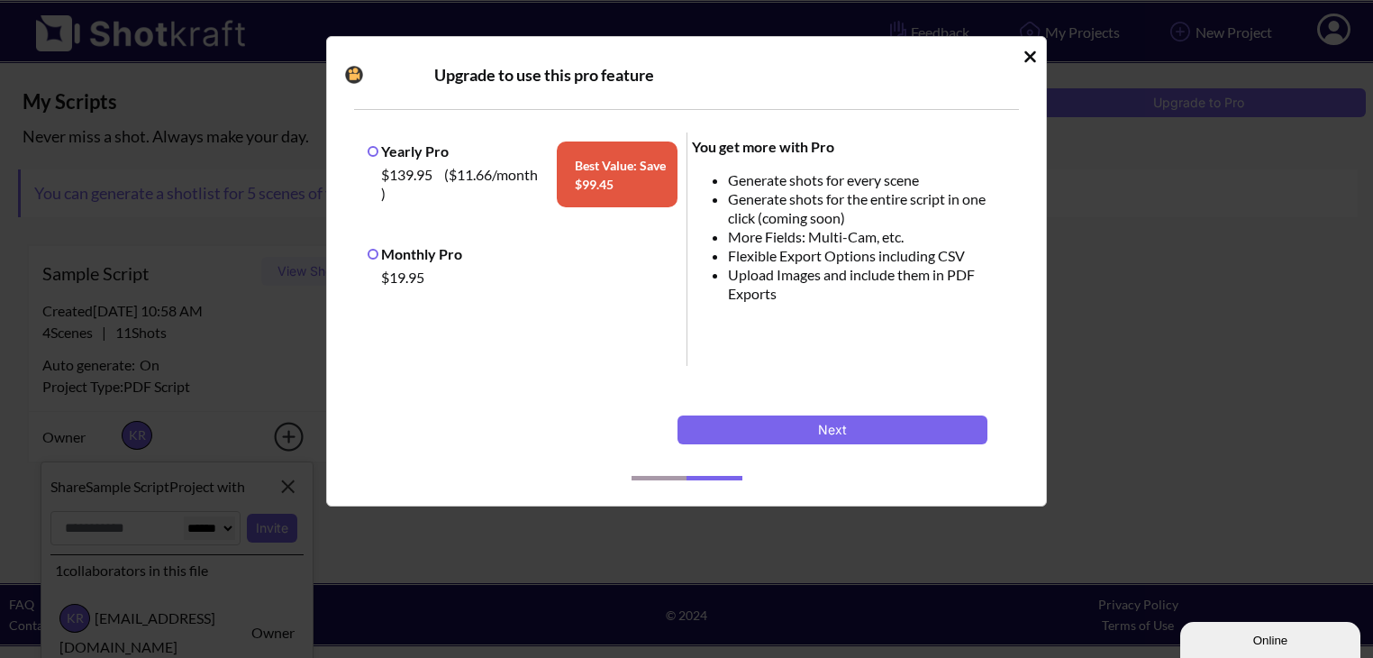 This screenshot has height=658, width=1373. Describe the element at coordinates (687, 271) in the screenshot. I see `div: Idle Modal` at that location.